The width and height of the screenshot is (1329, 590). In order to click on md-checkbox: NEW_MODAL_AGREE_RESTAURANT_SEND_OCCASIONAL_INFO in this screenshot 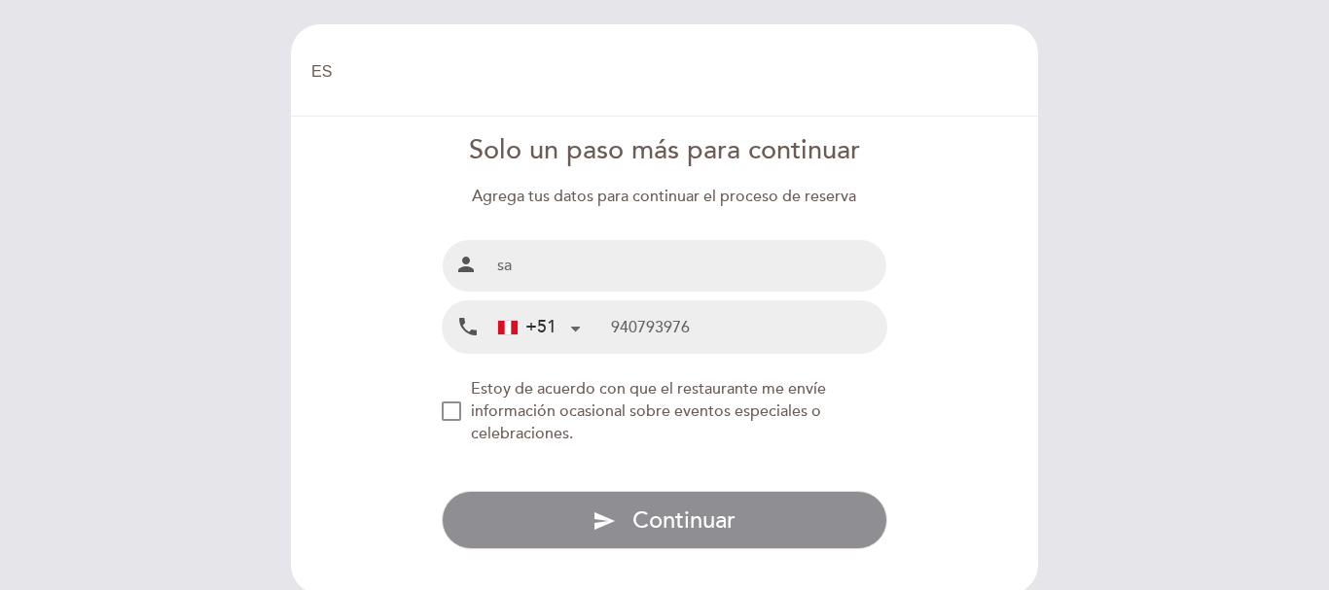, I will do `click(664, 411)`.